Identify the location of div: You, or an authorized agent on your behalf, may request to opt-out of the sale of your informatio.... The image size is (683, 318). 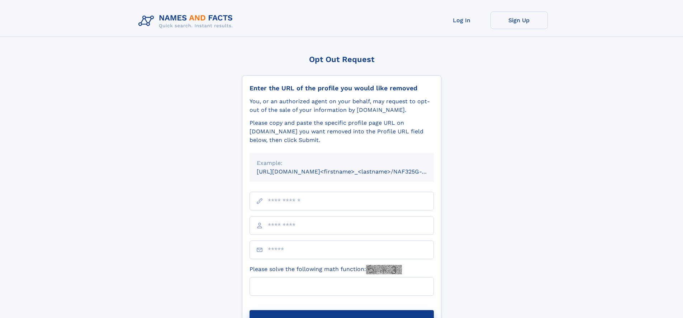
(342, 106).